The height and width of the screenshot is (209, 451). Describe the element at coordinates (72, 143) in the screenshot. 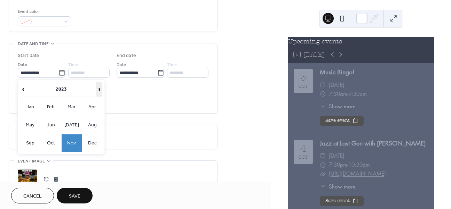

I see `td: Nov` at that location.